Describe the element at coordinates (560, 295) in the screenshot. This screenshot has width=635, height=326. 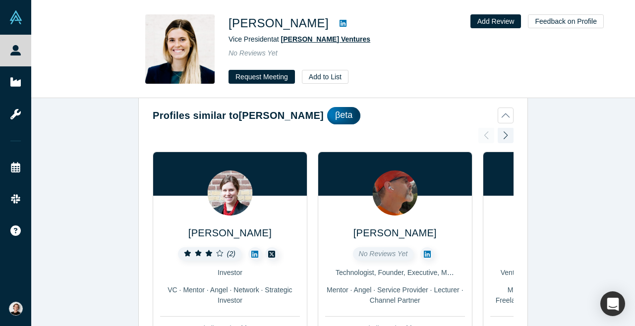
I see `div: Mentor · Angel · Channel Partner · Freelancer / Consultant · Service Provider` at that location.